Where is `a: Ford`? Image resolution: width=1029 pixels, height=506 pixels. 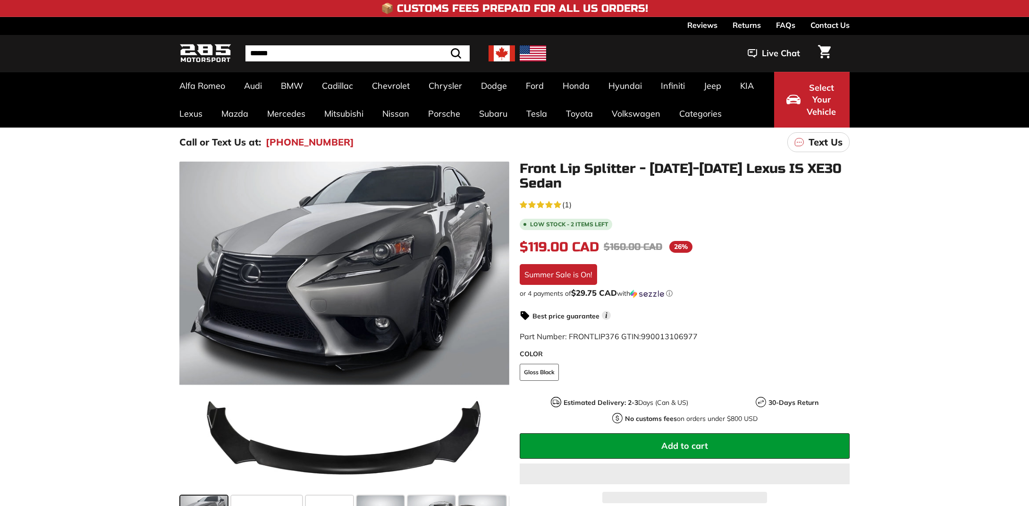
a: Ford is located at coordinates (535, 85).